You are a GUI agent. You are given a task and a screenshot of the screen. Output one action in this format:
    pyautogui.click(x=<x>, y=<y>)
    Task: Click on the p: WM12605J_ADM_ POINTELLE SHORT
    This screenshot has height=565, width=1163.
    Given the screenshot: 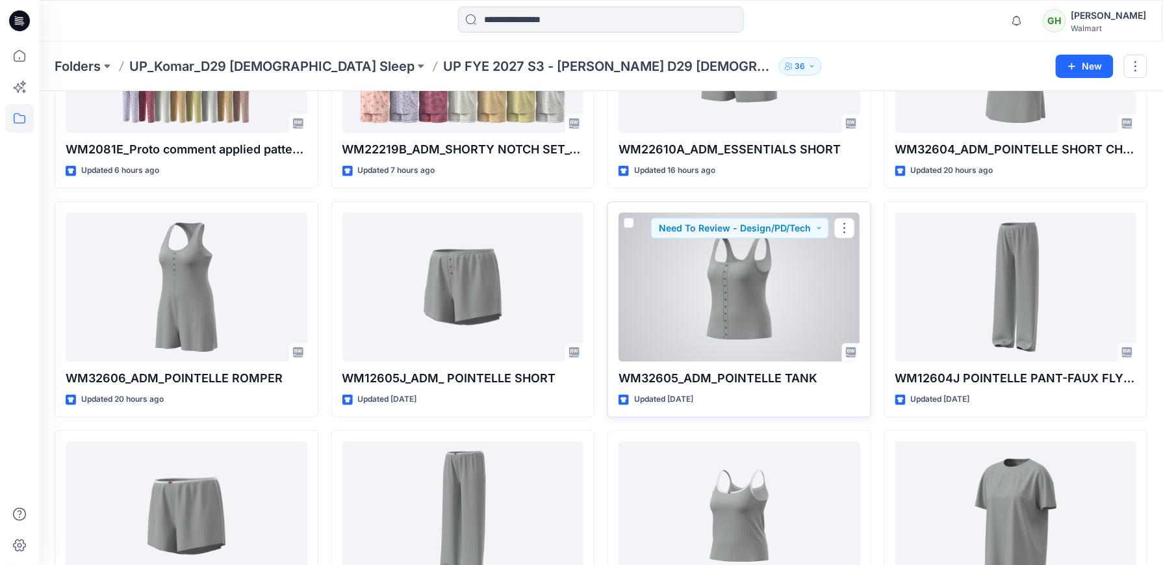 What is the action you would take?
    pyautogui.click(x=463, y=378)
    